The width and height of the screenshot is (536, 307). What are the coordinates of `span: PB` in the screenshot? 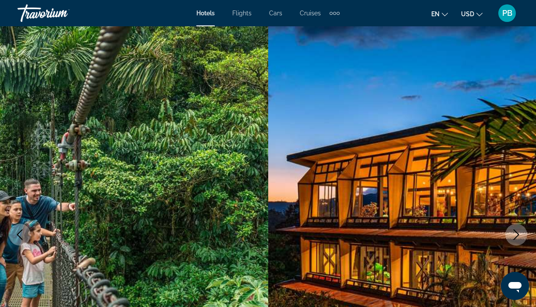 It's located at (507, 13).